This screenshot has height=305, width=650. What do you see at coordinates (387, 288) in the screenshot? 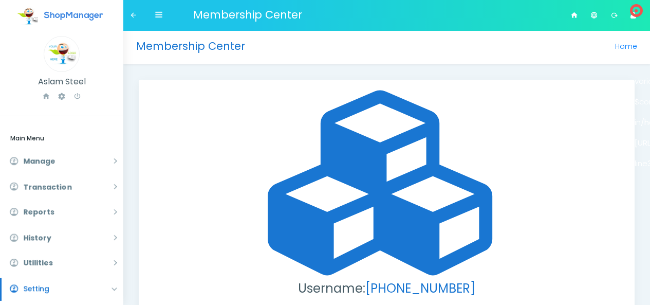
I see `h2: Username:` at bounding box center [387, 288].